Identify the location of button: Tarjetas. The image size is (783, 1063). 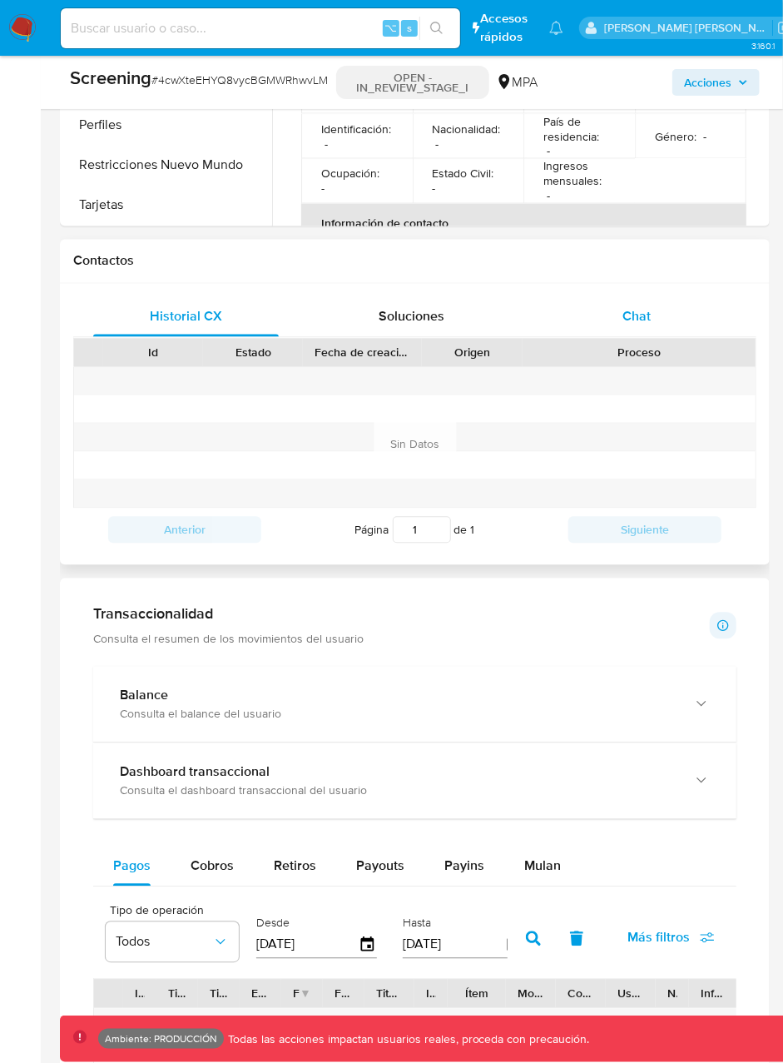
(168, 205).